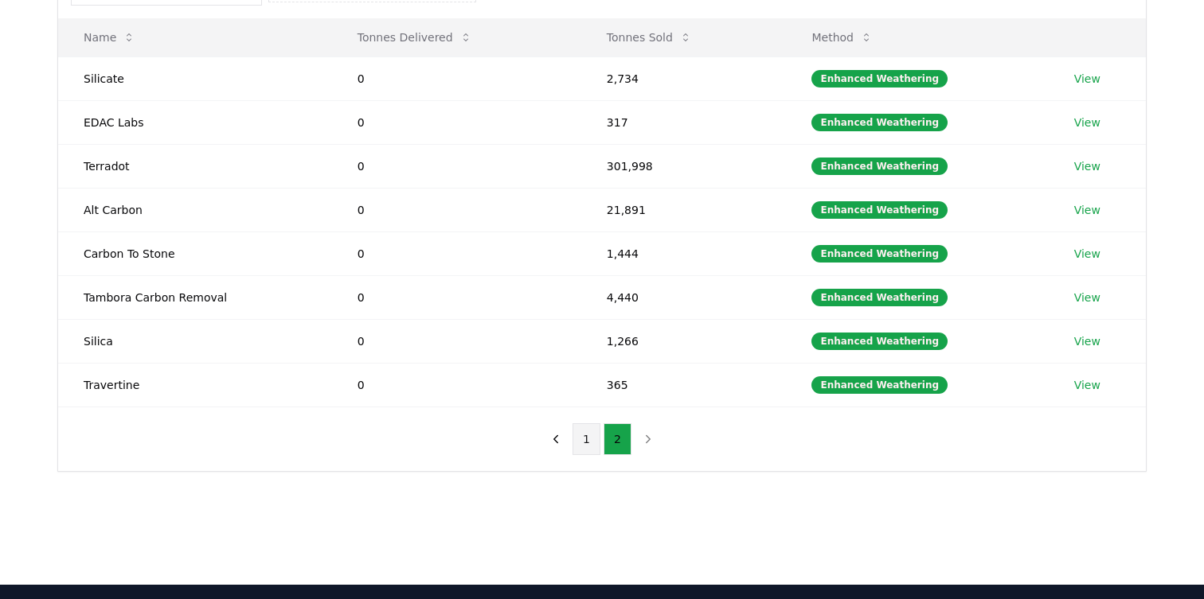 This screenshot has height=599, width=1204. Describe the element at coordinates (684, 209) in the screenshot. I see `td: 21,891` at that location.